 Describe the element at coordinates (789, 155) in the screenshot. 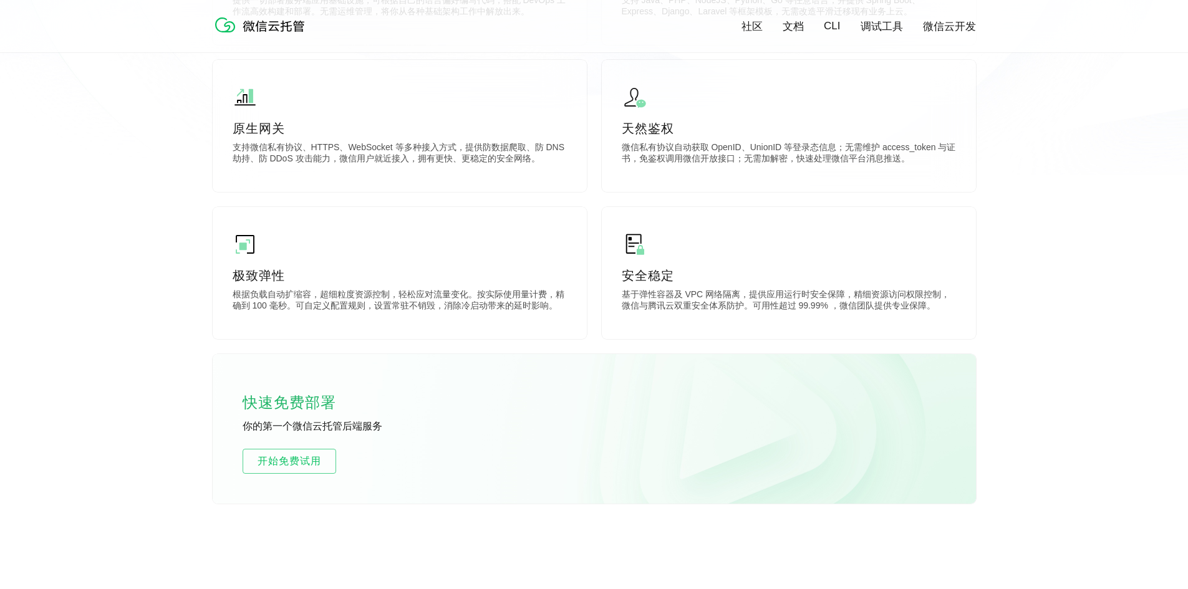

I see `p: 微信私有协议自动获取 OpenID、UnionID 等登录态信息；无需维护 access_token 与证书，免鉴权调用微信开放接口；无需加解密，快速处理微信平台消息推送。` at that location.